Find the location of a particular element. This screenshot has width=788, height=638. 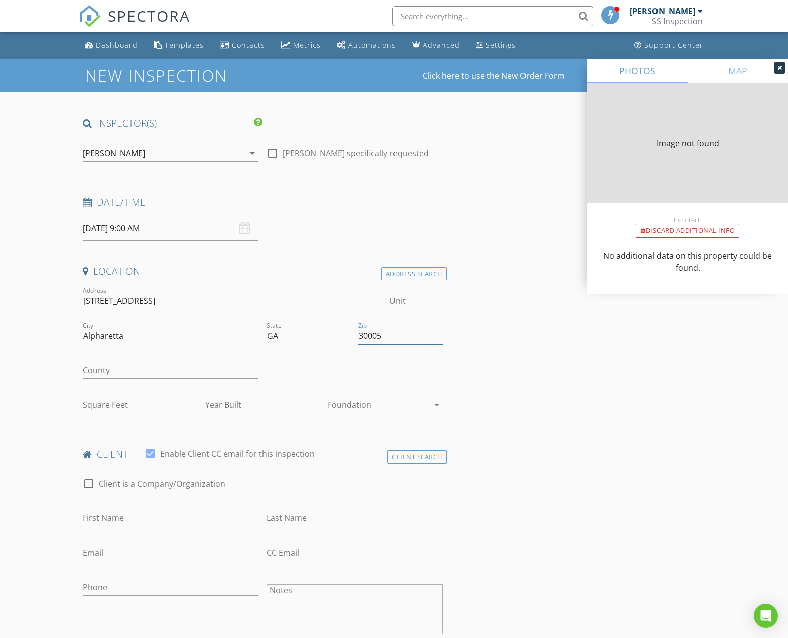

div: Settings is located at coordinates (501, 45).